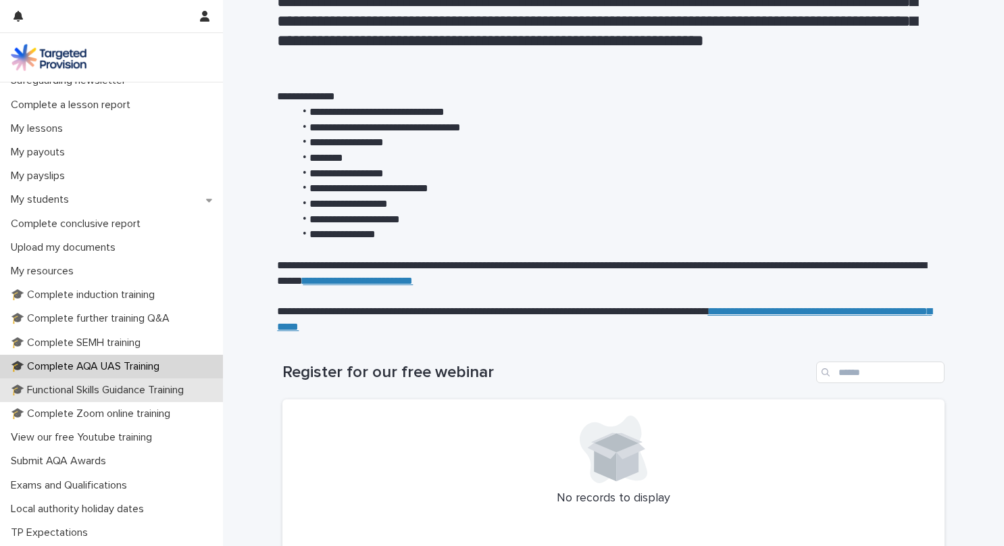 This screenshot has width=1004, height=546. I want to click on p: 🎓 Complete further training Q&A, so click(93, 318).